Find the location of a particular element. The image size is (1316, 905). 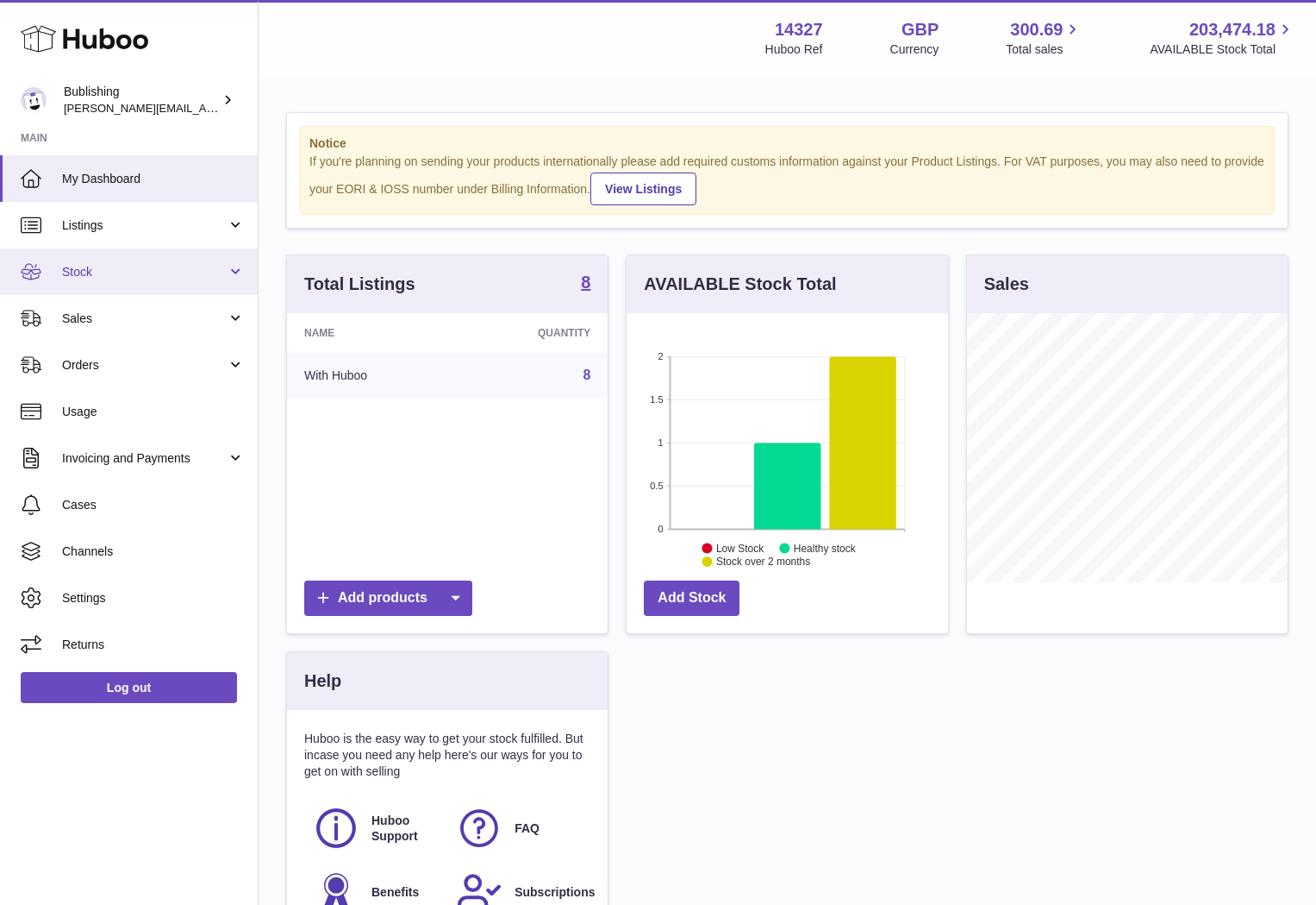

th: Name is located at coordinates (372, 333).